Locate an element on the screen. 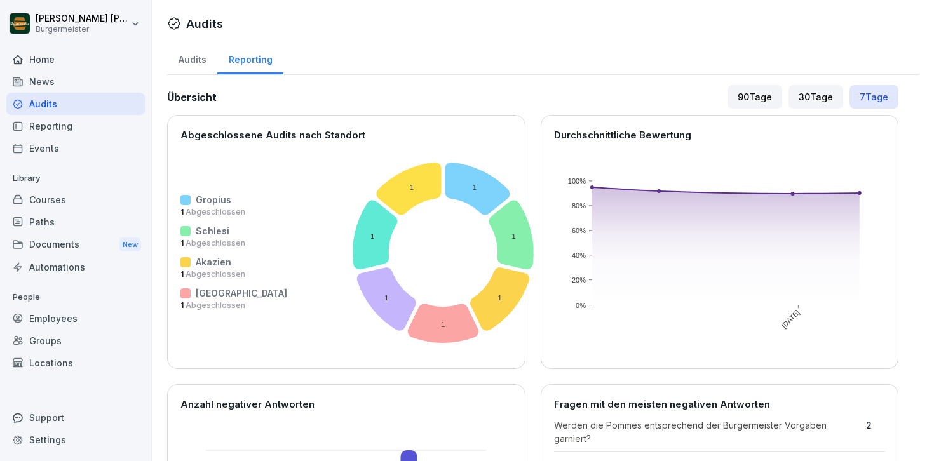 The image size is (934, 461). p: Werden die Pommes entsprechend der Burgermeister Vorgaben garniert? is located at coordinates (707, 432).